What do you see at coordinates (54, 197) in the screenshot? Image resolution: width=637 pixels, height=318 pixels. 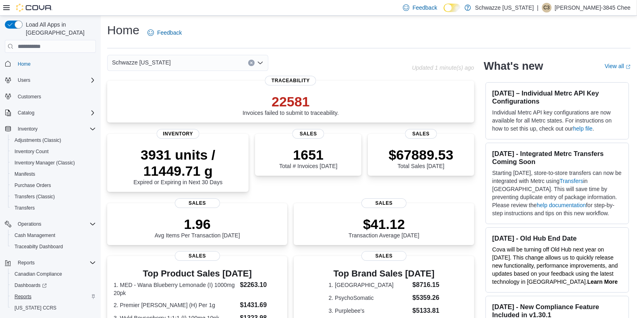 I see `button: Transfers (Classic)` at bounding box center [54, 197].